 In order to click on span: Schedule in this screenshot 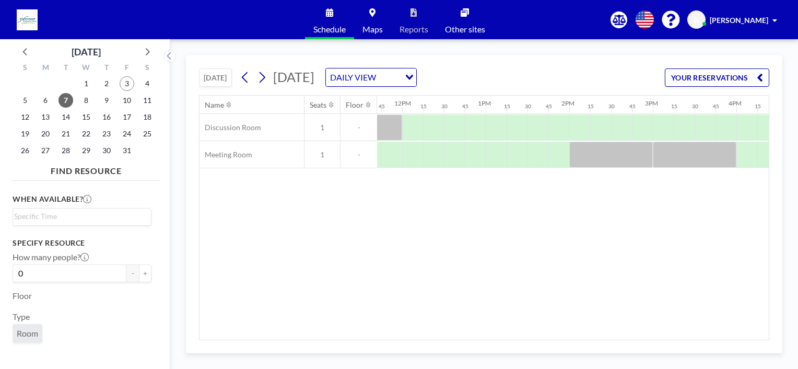, I will do `click(330, 29)`.